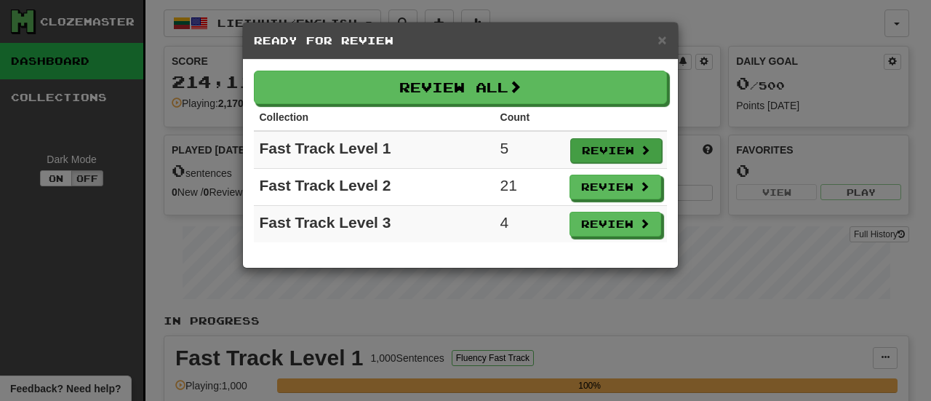 The image size is (931, 401). Describe the element at coordinates (374, 187) in the screenshot. I see `td: Fast Track Level 2` at that location.